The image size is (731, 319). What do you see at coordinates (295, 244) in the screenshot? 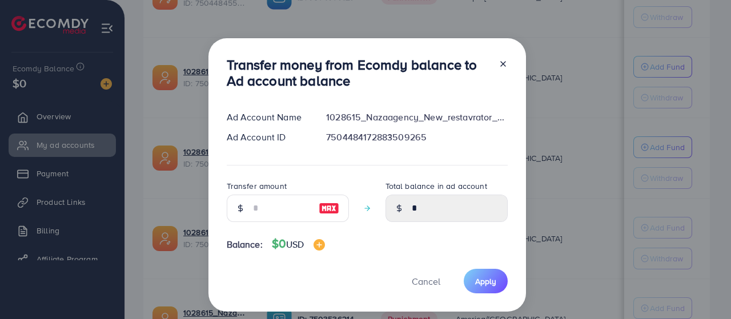
I see `span: USD` at bounding box center [295, 244].